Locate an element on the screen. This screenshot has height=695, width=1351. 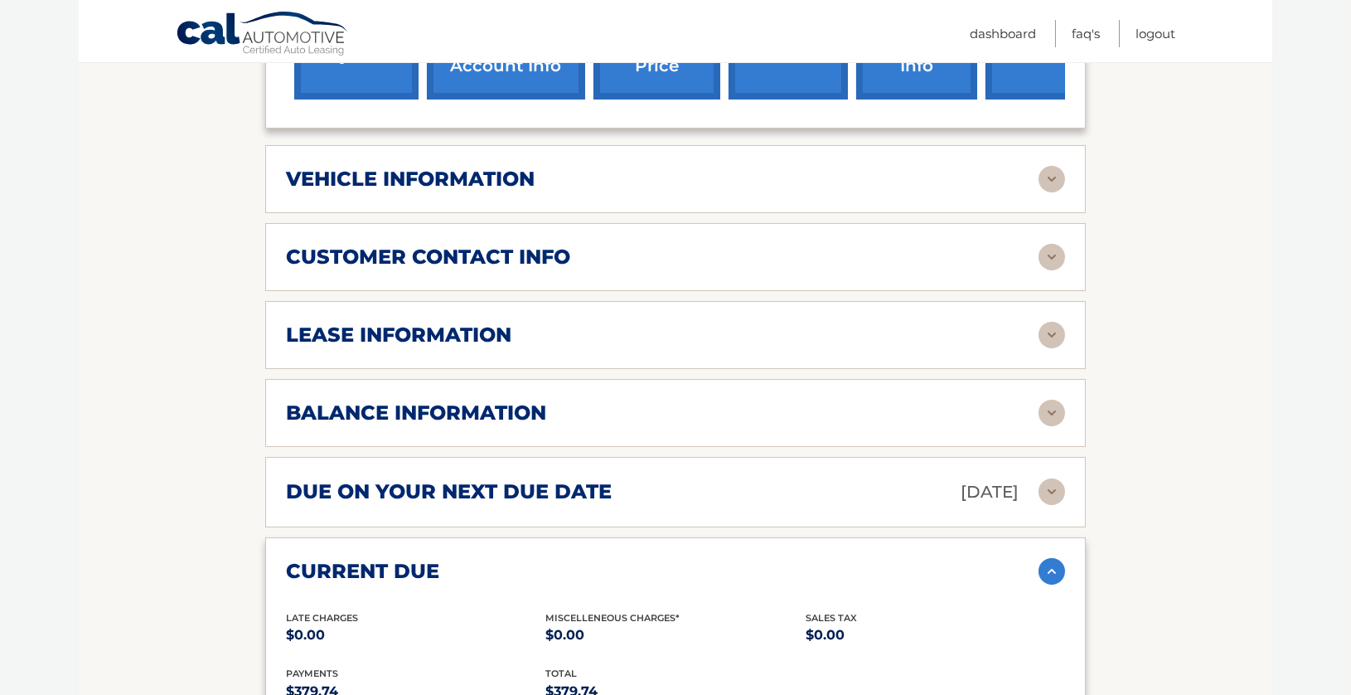
h2: due on your next due date is located at coordinates (448, 491).